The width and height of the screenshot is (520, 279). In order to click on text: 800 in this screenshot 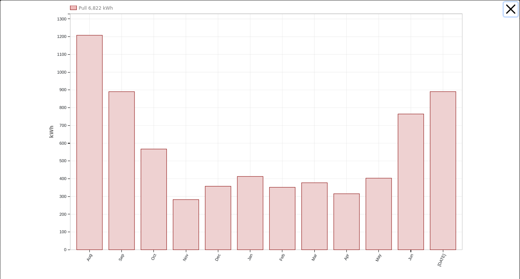, I will do `click(63, 108)`.